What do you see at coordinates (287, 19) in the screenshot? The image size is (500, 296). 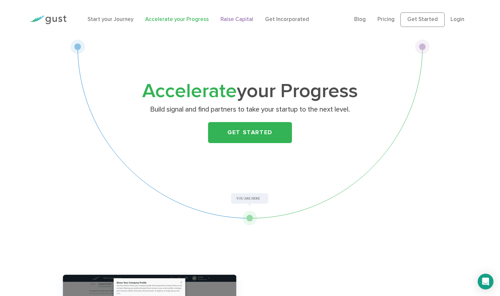 I see `a: Get Incorporated` at bounding box center [287, 19].